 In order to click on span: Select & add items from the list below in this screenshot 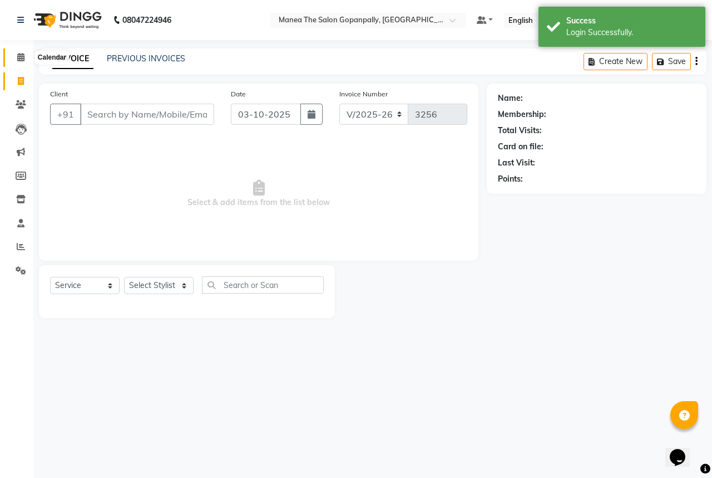, I will do `click(259, 194)`.